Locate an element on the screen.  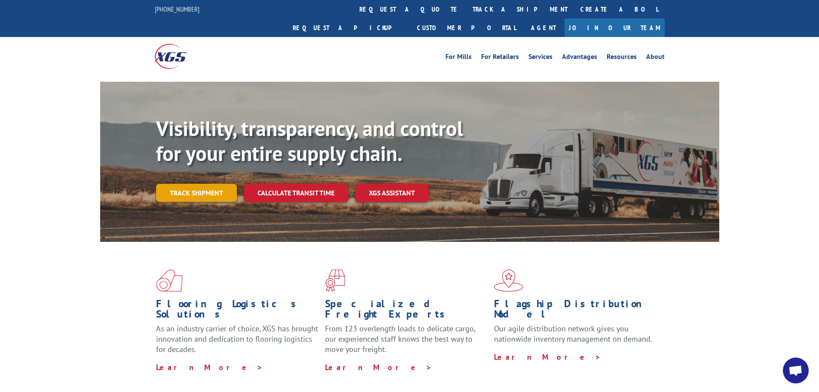
img: xgs-icon-total-supply-chain-intelligence-red is located at coordinates (169, 280).